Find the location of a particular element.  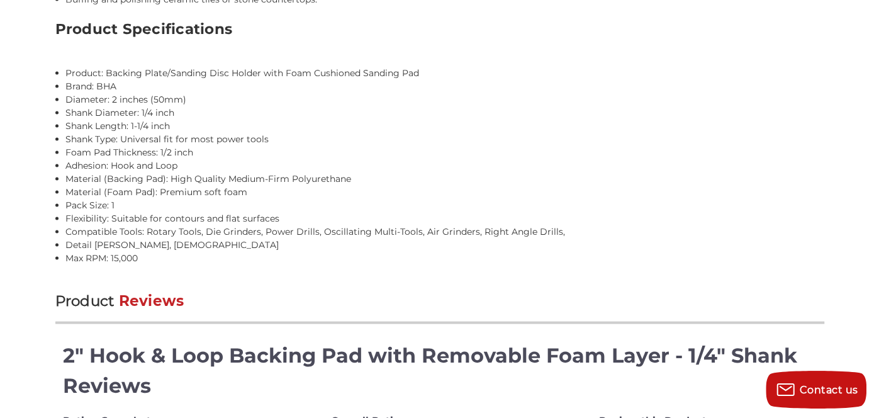

li: Material (Backing Pad): High Quality Medium-Firm Polyurethane is located at coordinates (445, 179).